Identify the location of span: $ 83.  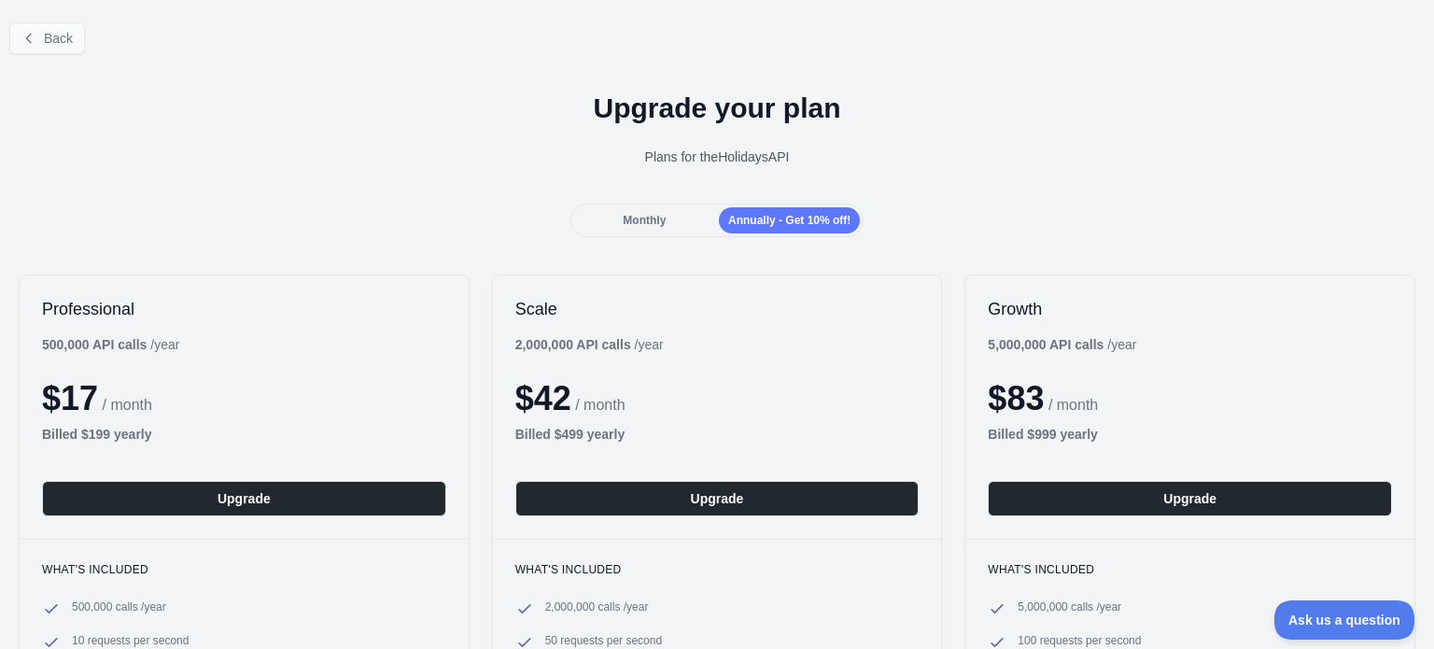
(1016, 398).